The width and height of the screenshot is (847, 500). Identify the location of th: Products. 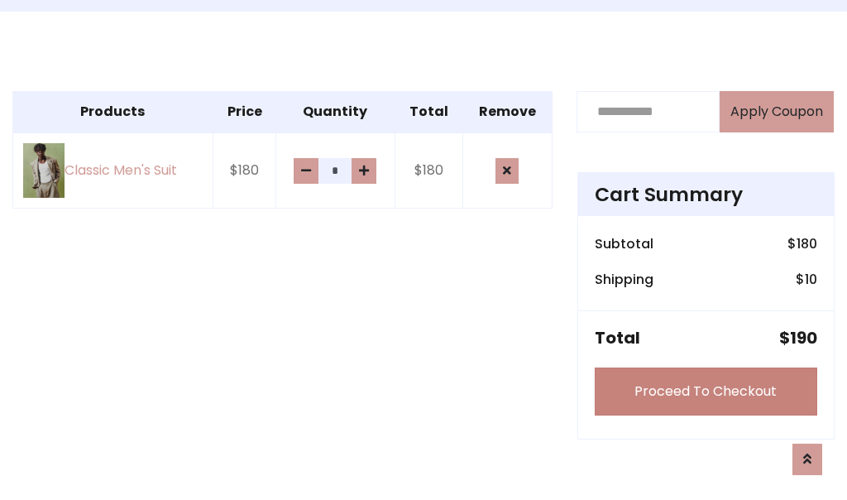
(113, 112).